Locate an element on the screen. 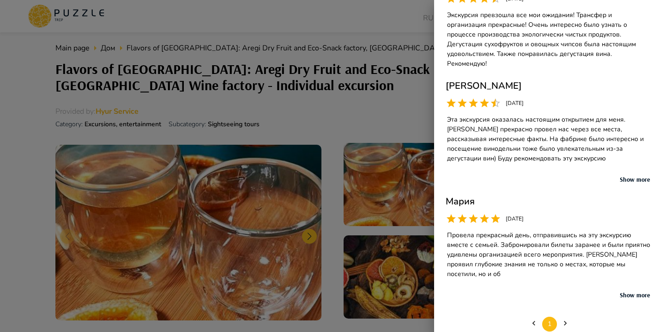 The image size is (665, 332). a: Page 1 is your current page is located at coordinates (549, 323).